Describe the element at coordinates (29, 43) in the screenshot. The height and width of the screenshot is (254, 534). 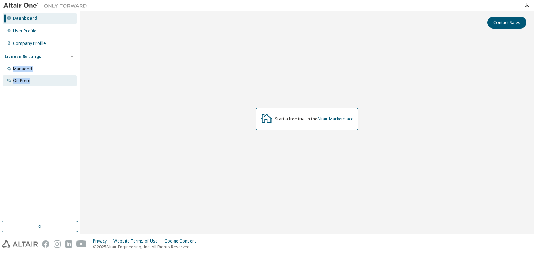
I see `div: Company Profile` at that location.